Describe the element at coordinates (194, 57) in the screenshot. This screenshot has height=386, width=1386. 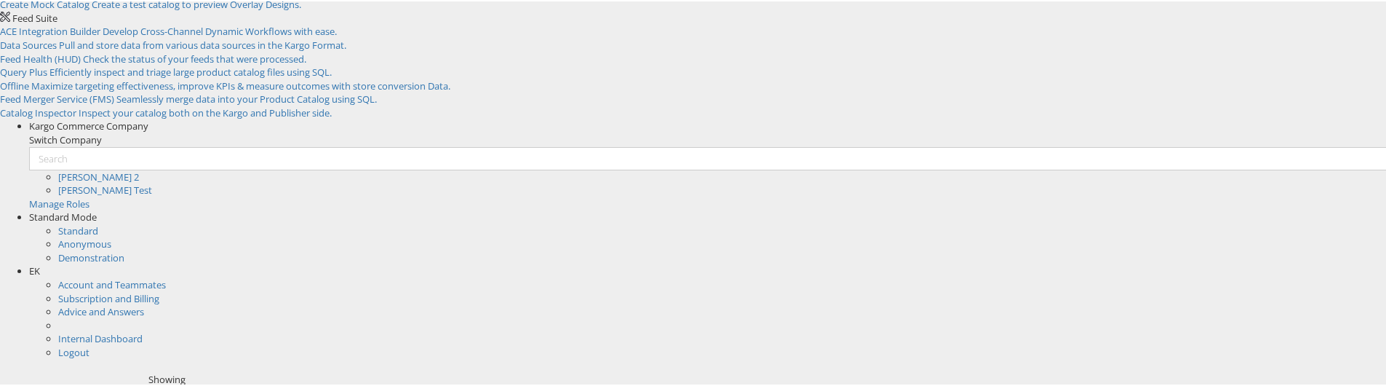
I see `span: Check the status of your feeds that were processed.` at that location.